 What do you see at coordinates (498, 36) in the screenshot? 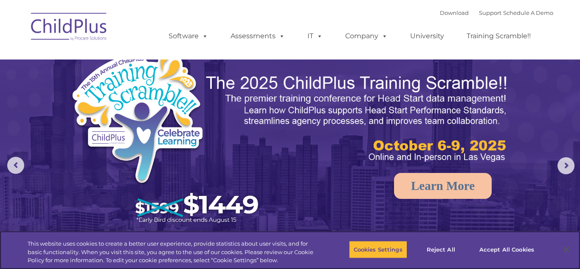
I see `a: Training Scramble!!` at bounding box center [498, 36].